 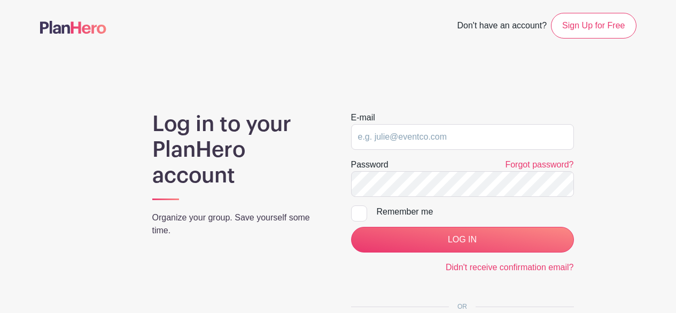 What do you see at coordinates (593, 26) in the screenshot?
I see `a: Sign Up for Free` at bounding box center [593, 26].